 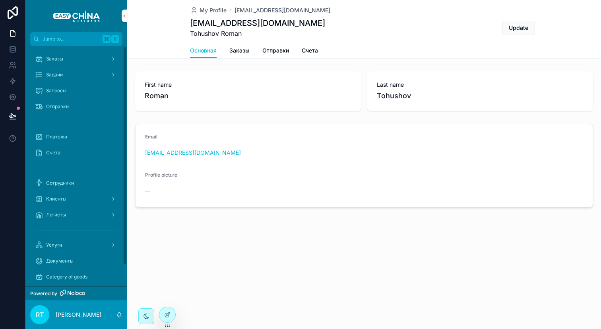 What do you see at coordinates (161, 174) in the screenshot?
I see `span: Profile picture` at bounding box center [161, 174].